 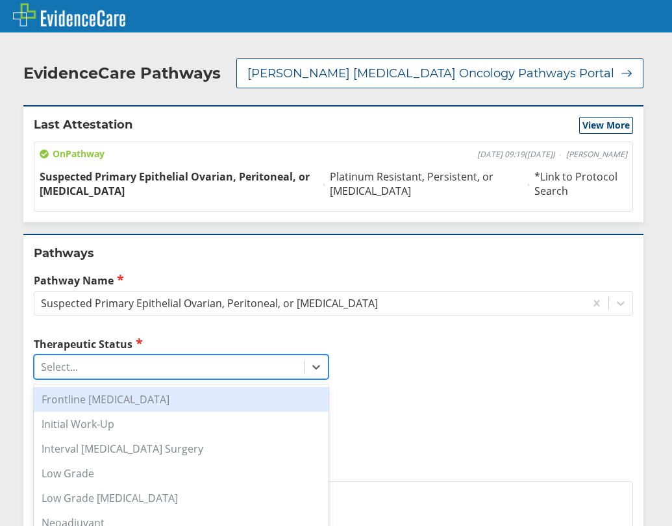 I want to click on label: Pathway Name, so click(x=333, y=280).